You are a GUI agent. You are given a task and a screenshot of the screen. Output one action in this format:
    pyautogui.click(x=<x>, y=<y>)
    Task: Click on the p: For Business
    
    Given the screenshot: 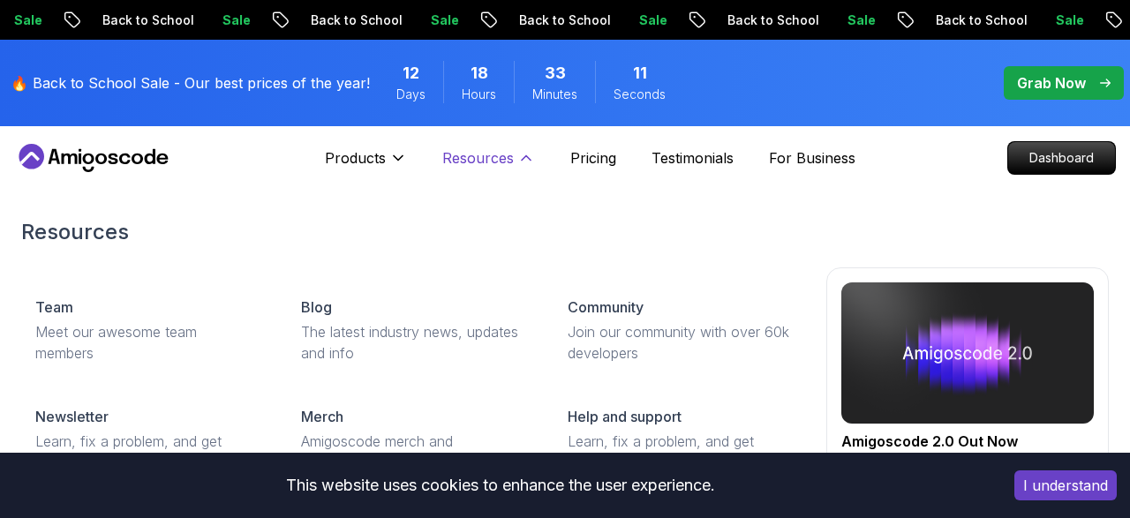 What is the action you would take?
    pyautogui.click(x=812, y=158)
    